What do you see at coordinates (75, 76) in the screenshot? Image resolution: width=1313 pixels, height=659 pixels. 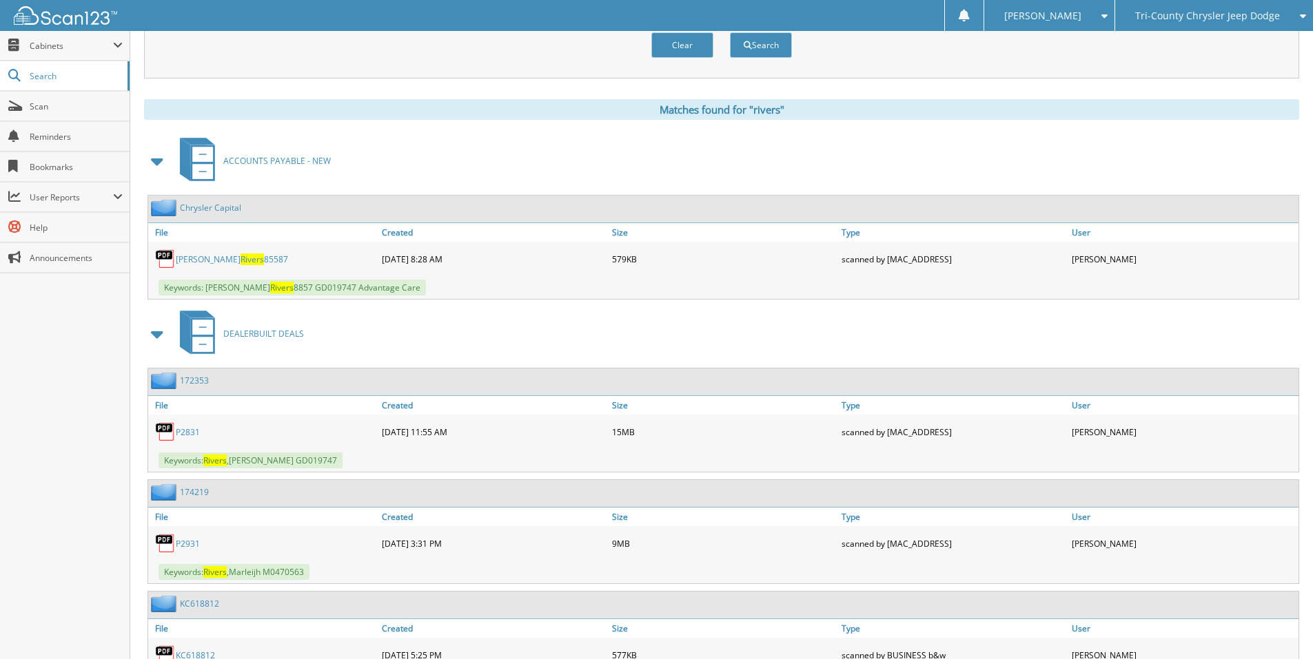 I see `span: Search` at bounding box center [75, 76].